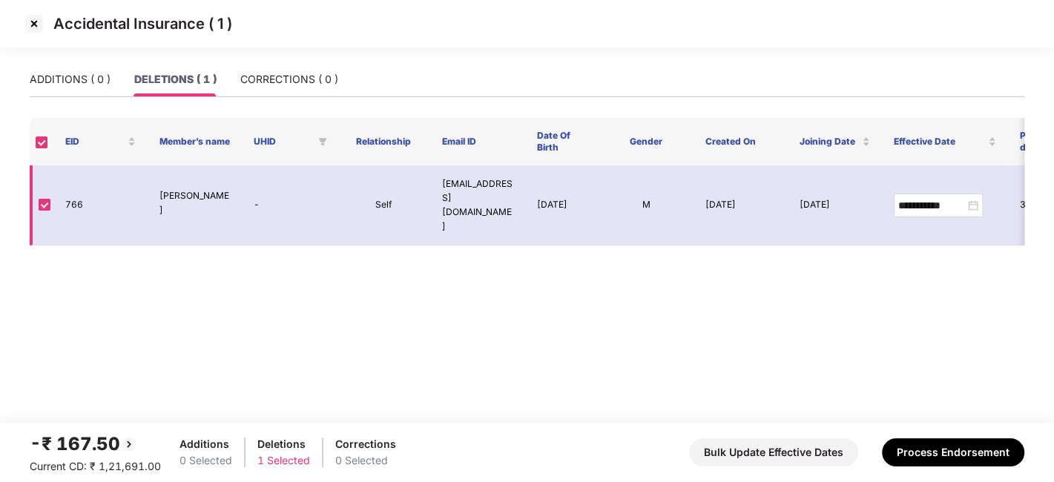 This screenshot has height=482, width=1054. Describe the element at coordinates (34, 24) in the screenshot. I see `img: svg+xml;base64,PHN2ZyBpZD0iQ3Jvc3MtMzJ4MzIiIHhtbG5zPSJodHRwOi8vd3d3LnczLm9yZy8yMDAwL3N2ZyIgd2lkdG...` at that location.